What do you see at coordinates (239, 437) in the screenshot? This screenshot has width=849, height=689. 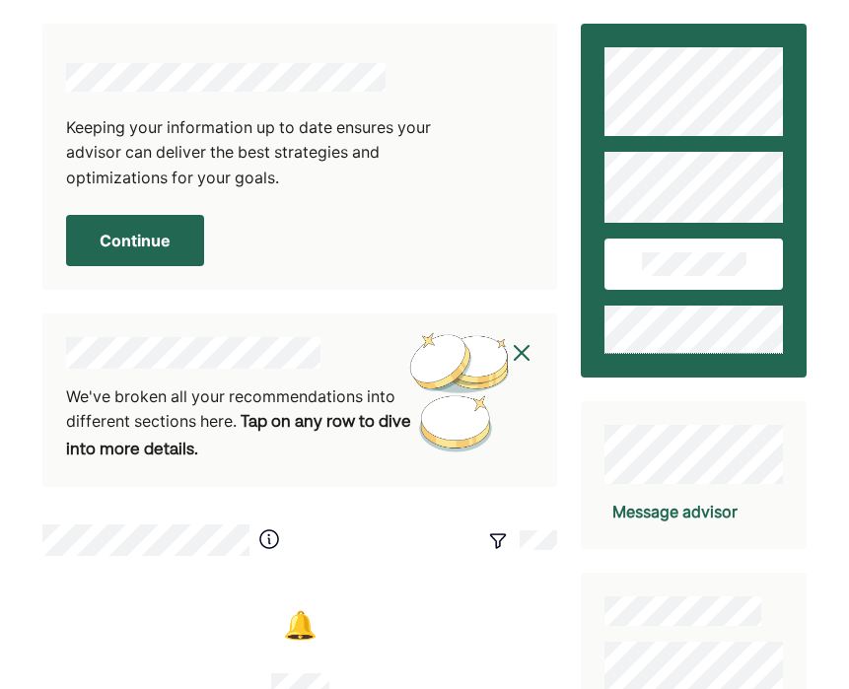 I see `b: Tap on any row to dive into more details.` at bounding box center [239, 437].